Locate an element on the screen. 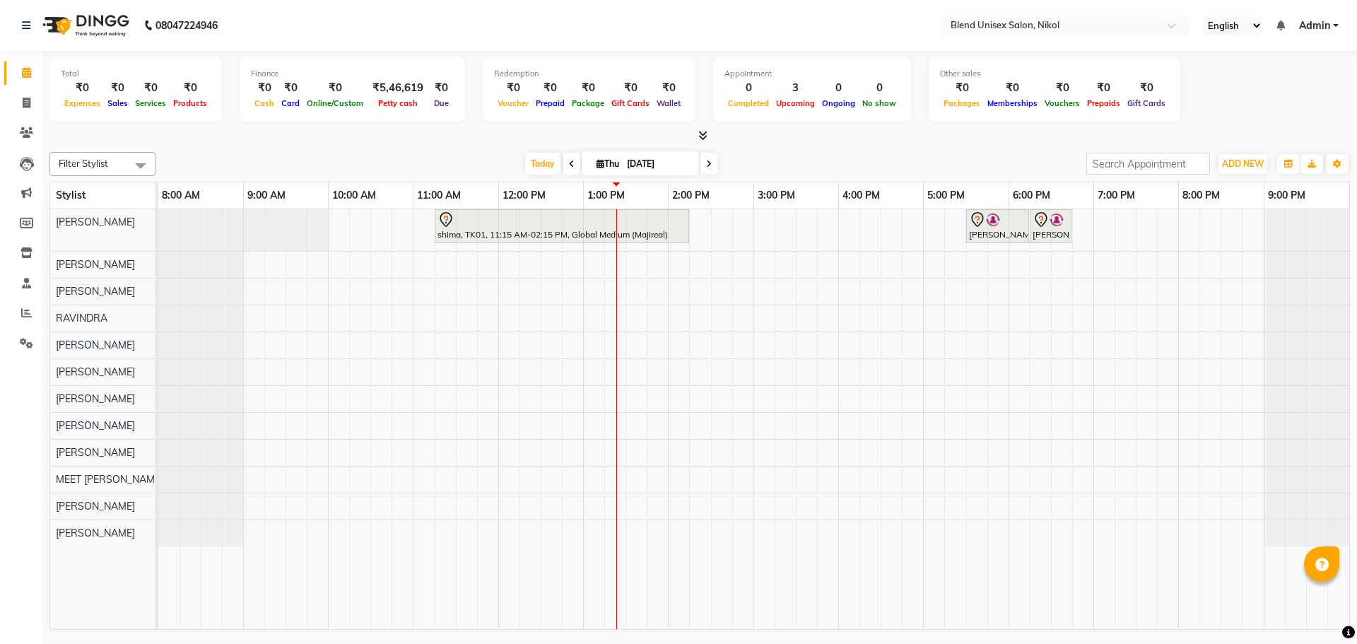  a: 1:00 PM is located at coordinates (606, 195).